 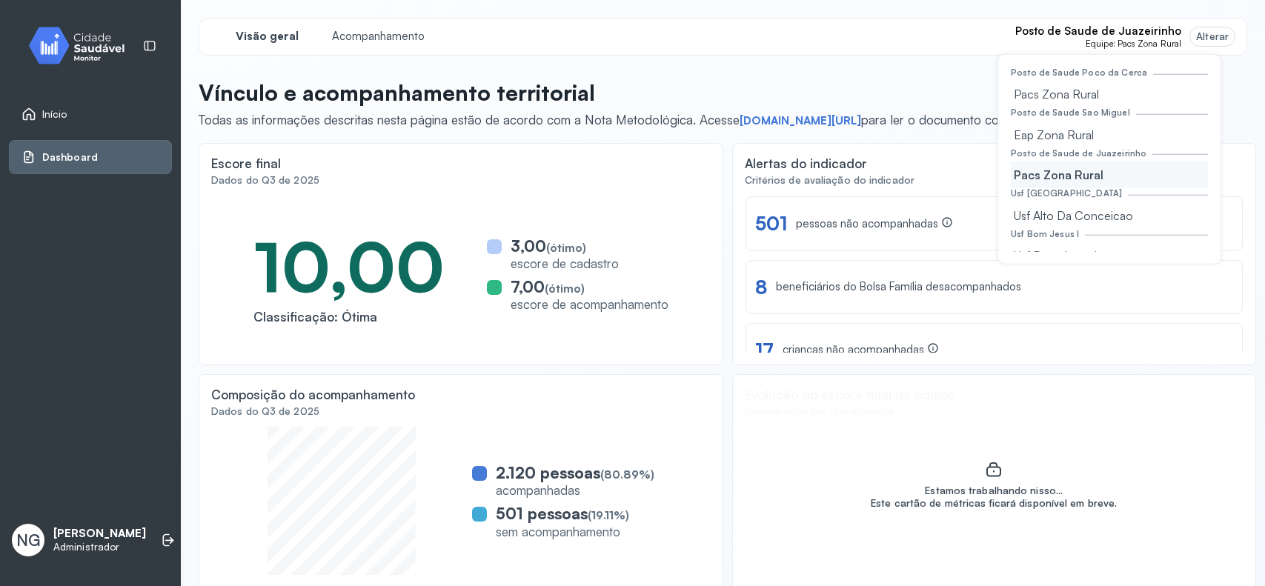 I want to click on div: escore de cadastro, so click(x=565, y=263).